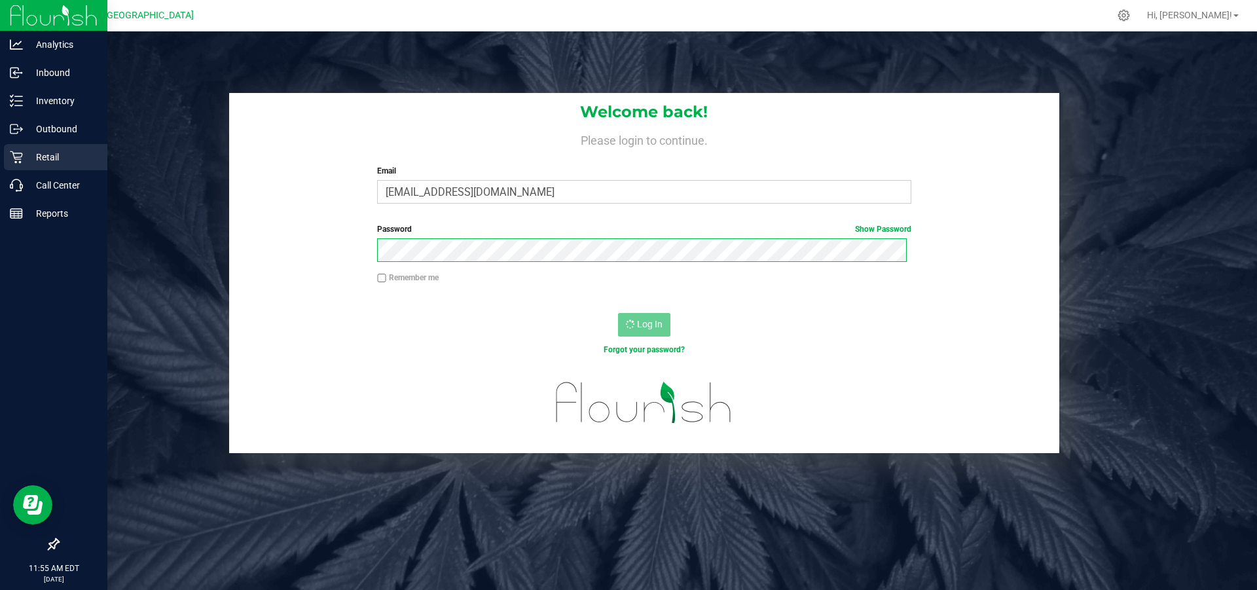 The height and width of the screenshot is (590, 1257). What do you see at coordinates (644, 350) in the screenshot?
I see `a: Forgot your password?` at bounding box center [644, 350].